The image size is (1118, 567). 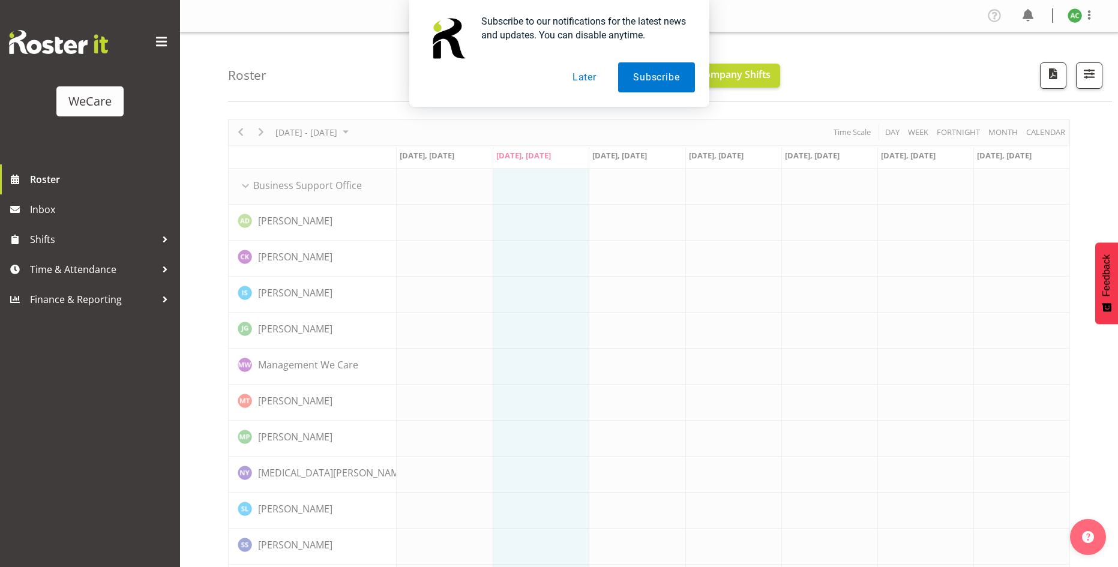 I want to click on img: help-xxl-2.png, so click(x=1088, y=537).